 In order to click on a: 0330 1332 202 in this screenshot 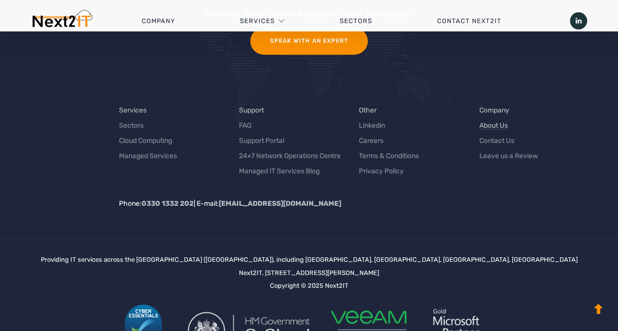, I will do `click(168, 203)`.